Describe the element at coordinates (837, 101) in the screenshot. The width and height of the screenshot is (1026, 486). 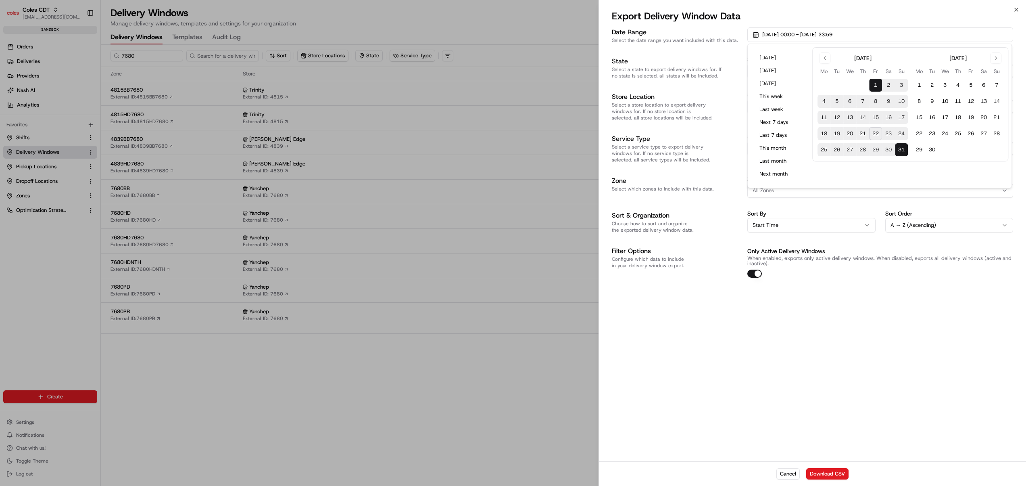
I see `button: 5` at that location.